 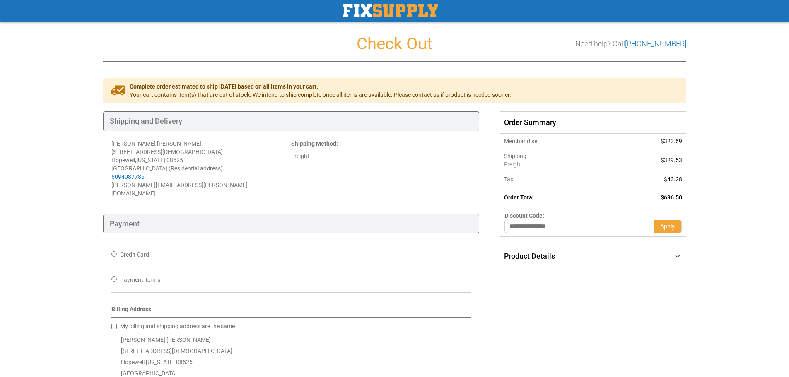 I want to click on div: Freight, so click(x=381, y=156).